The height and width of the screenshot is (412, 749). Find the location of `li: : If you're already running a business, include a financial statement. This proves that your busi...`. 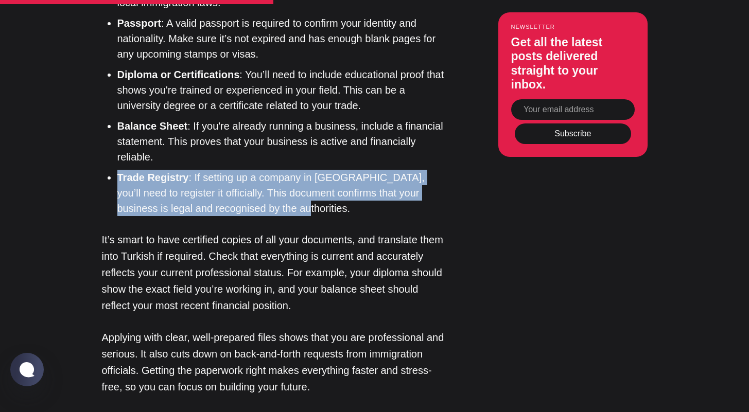

li: : If you're already running a business, include a financial statement. This proves that your busi... is located at coordinates (282, 142).